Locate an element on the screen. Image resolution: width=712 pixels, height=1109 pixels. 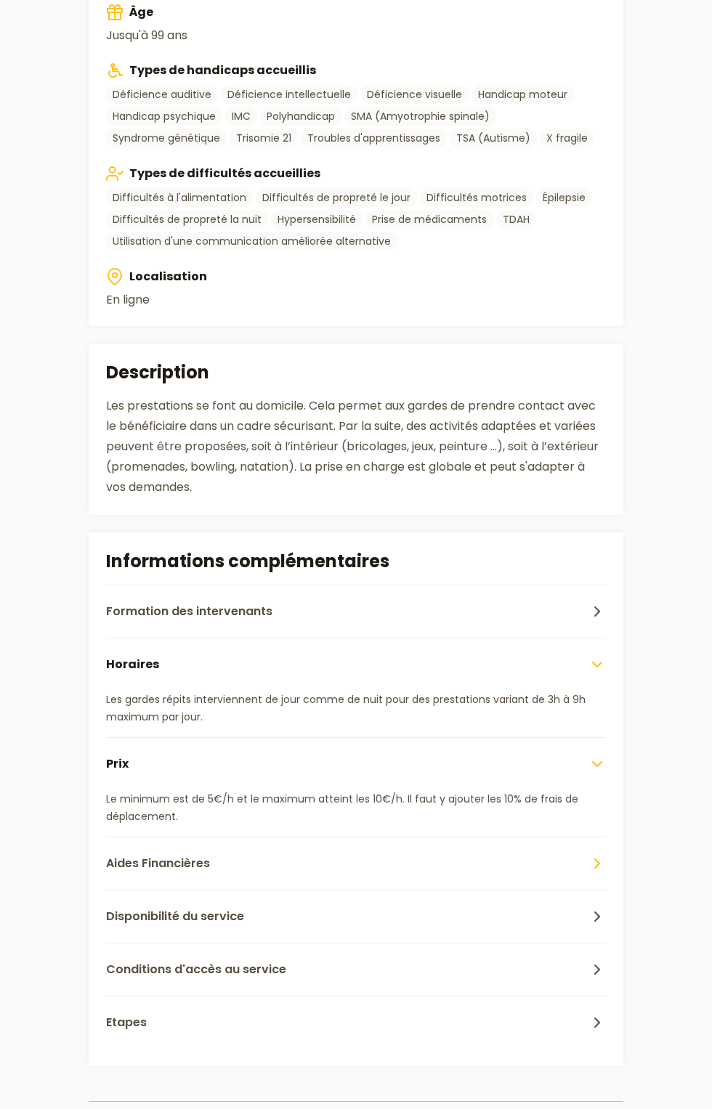
button: Disponibilité du service is located at coordinates (356, 916).